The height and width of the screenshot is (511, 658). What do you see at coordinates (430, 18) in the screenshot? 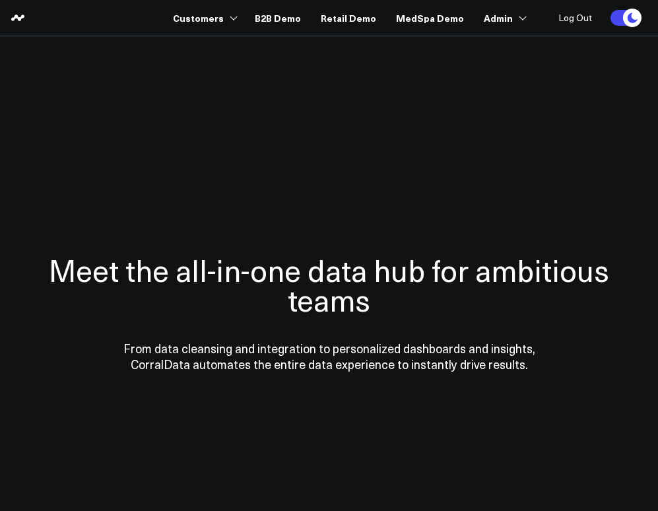
I see `a: MedSpa Demo` at bounding box center [430, 18].